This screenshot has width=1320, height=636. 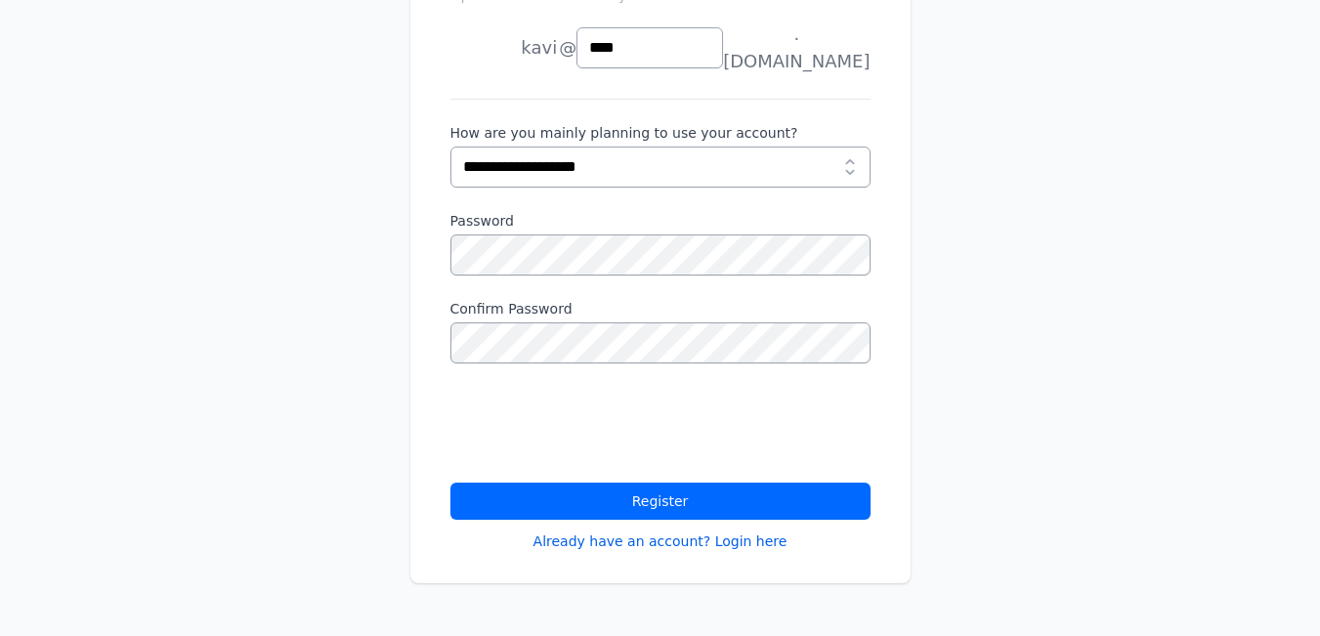 What do you see at coordinates (661, 133) in the screenshot?
I see `label: How are you mainly planning to use your account?` at bounding box center [661, 133].